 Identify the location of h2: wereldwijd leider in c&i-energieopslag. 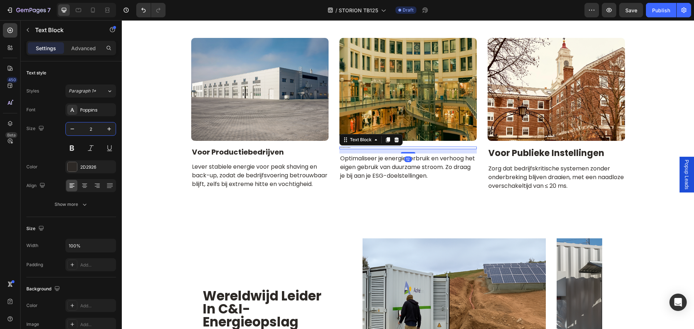
(143, 289).